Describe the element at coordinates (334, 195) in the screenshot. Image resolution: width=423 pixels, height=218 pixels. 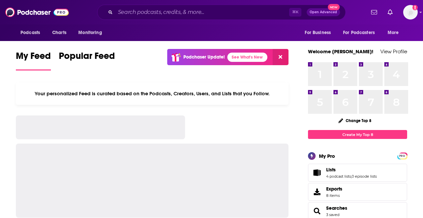
I see `span: 8 items` at that location.